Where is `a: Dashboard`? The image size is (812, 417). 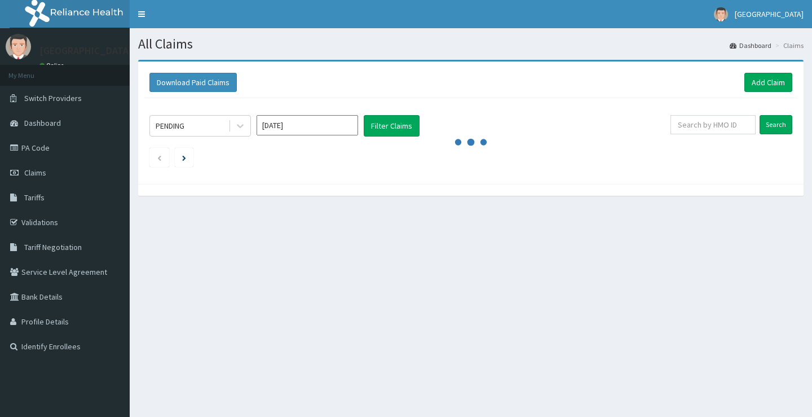
a: Dashboard is located at coordinates (750, 45).